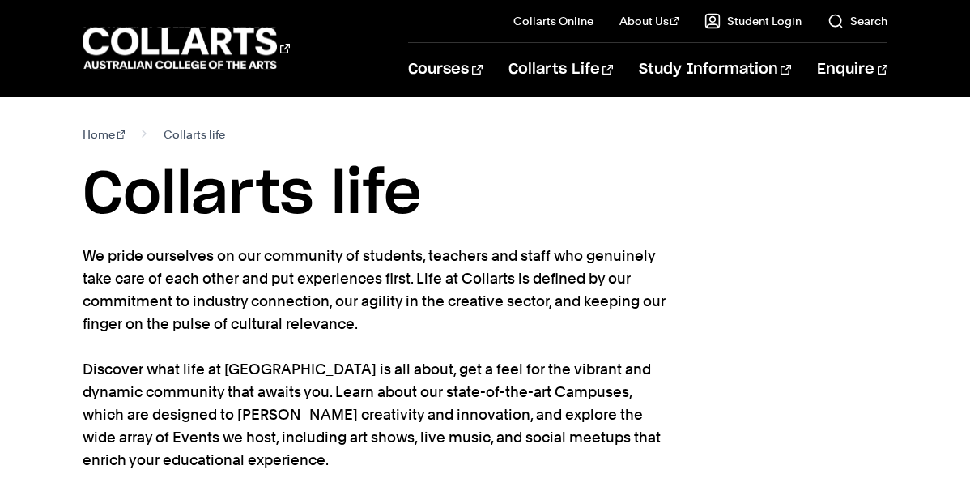 This screenshot has width=970, height=491. Describe the element at coordinates (194, 134) in the screenshot. I see `span: Collarts life` at that location.